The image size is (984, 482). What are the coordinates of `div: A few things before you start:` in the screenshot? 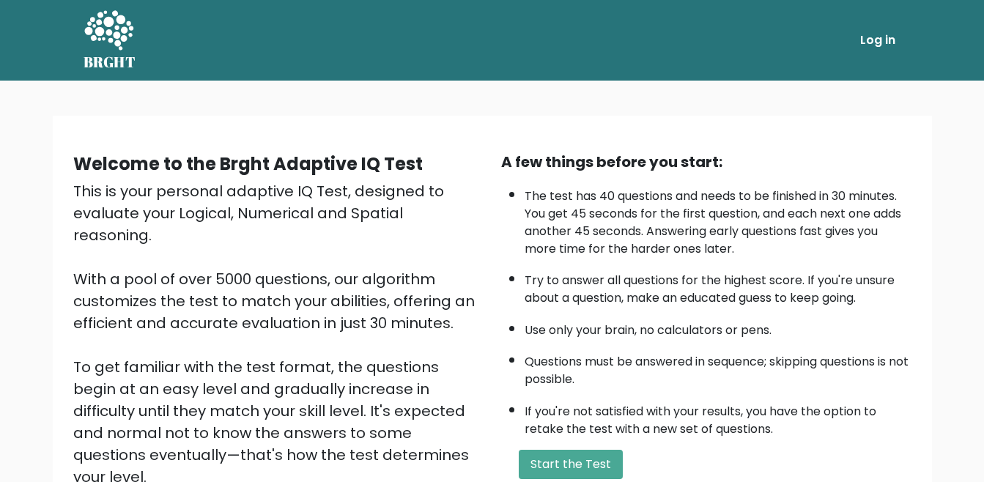 It's located at (706, 162).